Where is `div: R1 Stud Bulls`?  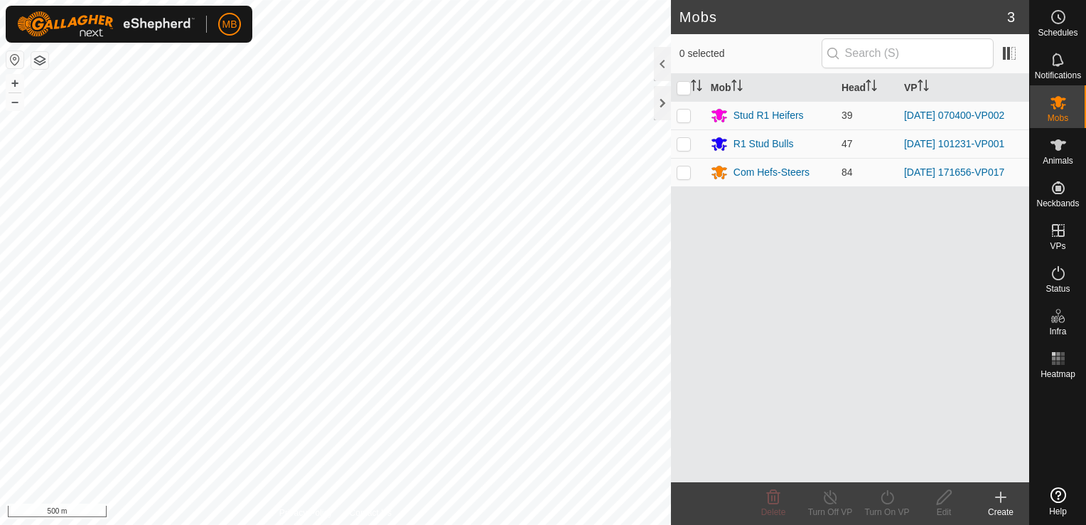
div: R1 Stud Bulls is located at coordinates (764, 144).